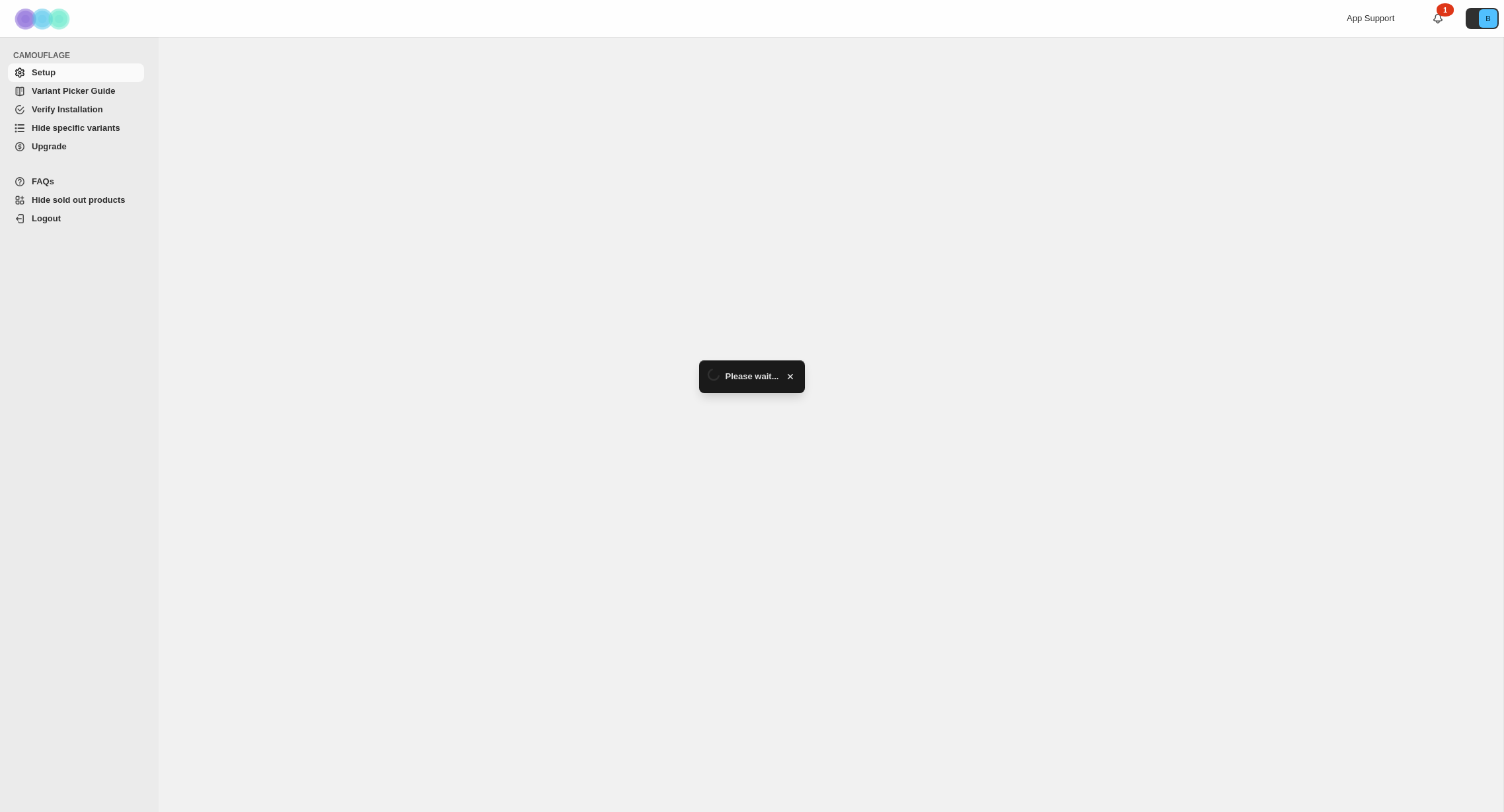 This screenshot has width=1504, height=812. What do you see at coordinates (76, 91) in the screenshot?
I see `a: Variant Picker Guide` at bounding box center [76, 91].